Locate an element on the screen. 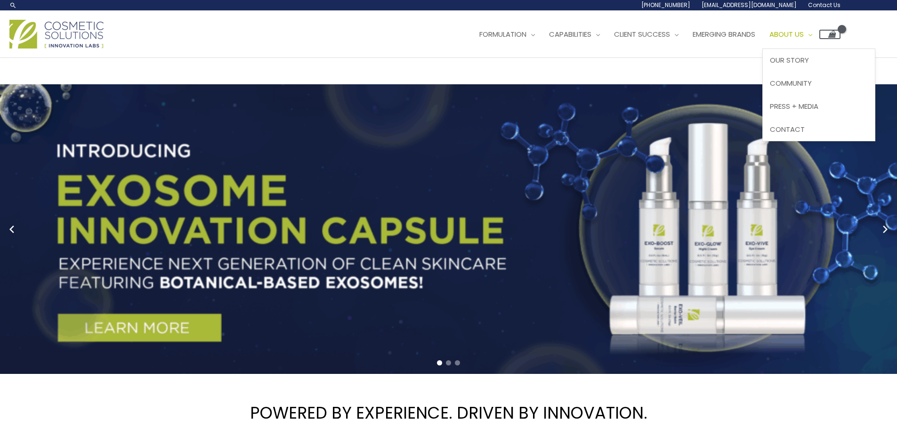 The height and width of the screenshot is (445, 897). a: Emerging Brands is located at coordinates (724, 34).